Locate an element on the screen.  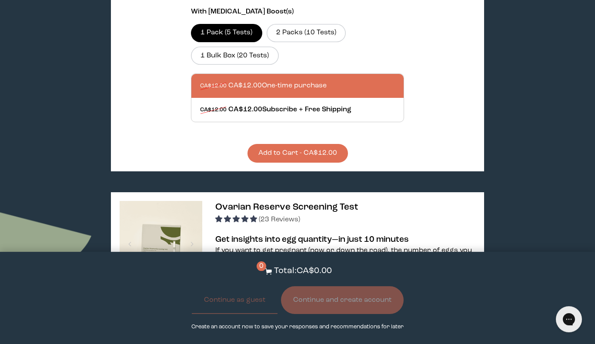
button: Continue as guest is located at coordinates (234, 300).